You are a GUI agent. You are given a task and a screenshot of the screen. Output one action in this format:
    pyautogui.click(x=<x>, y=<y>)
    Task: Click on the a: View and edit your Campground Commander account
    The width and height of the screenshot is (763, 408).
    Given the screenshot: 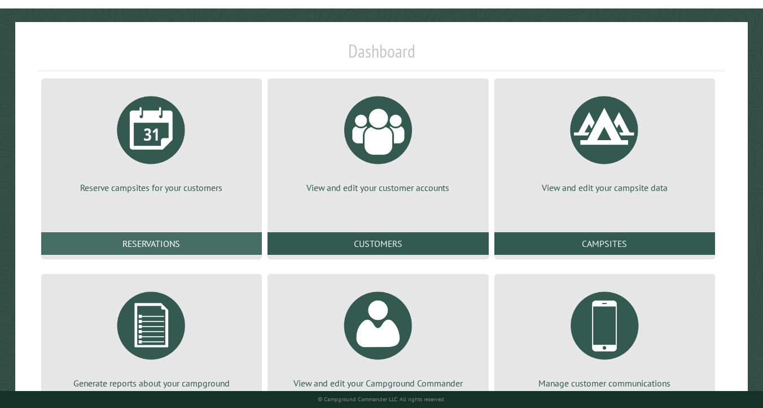 What is the action you would take?
    pyautogui.click(x=378, y=342)
    